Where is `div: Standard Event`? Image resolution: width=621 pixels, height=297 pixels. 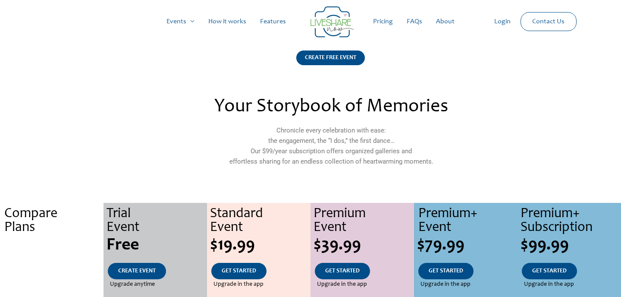 div: Standard Event is located at coordinates (260, 221).